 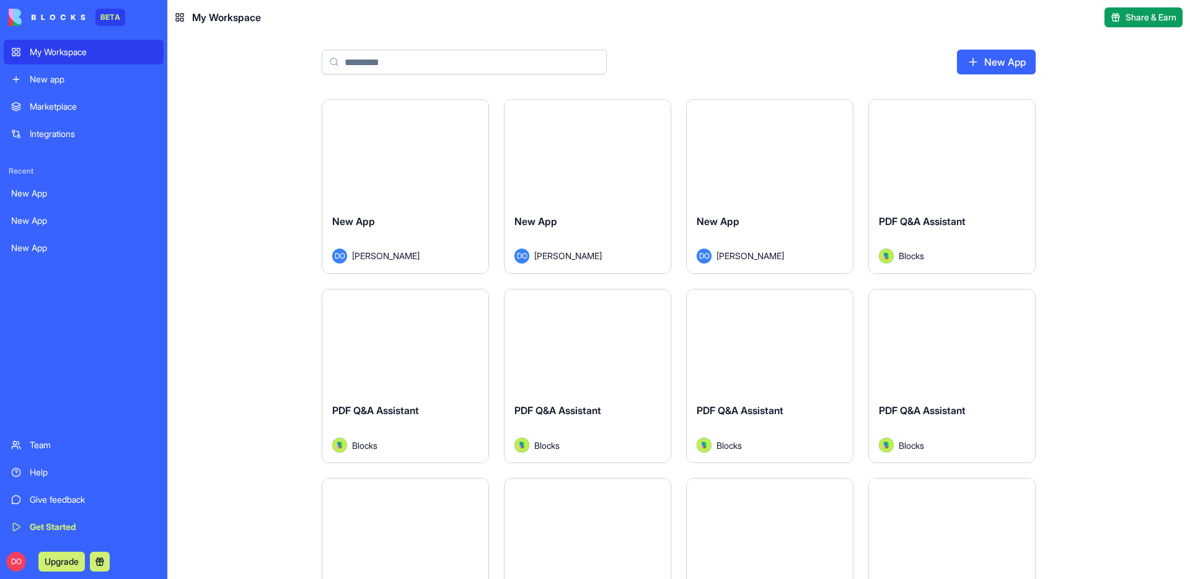 I want to click on span: Share & Earn, so click(x=1151, y=17).